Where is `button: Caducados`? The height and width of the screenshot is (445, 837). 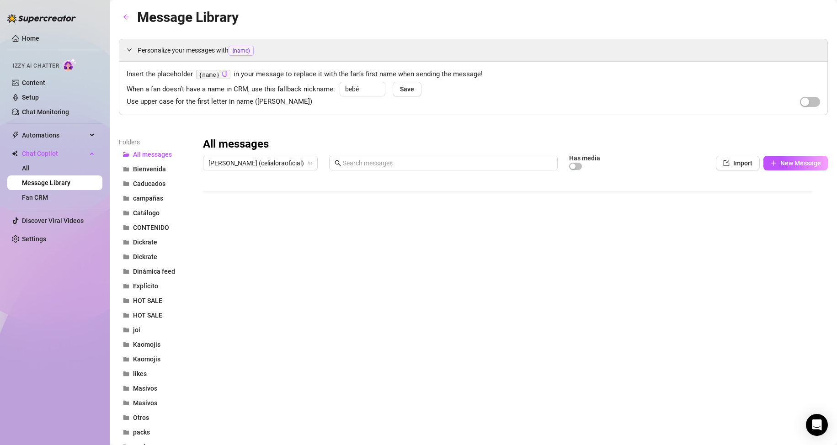 button: Caducados is located at coordinates (155, 184).